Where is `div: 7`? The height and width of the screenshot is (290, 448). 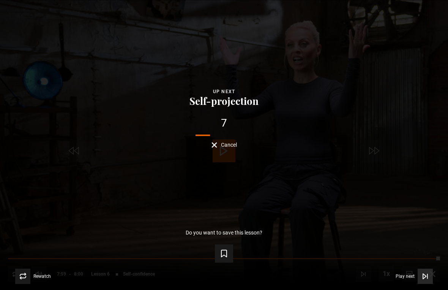 div: 7 is located at coordinates (224, 123).